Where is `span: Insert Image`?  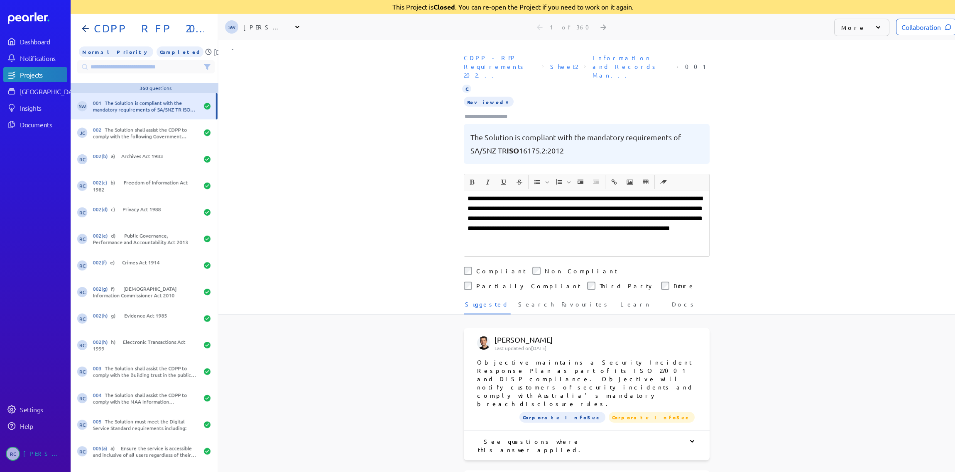 span: Insert Image is located at coordinates (630, 182).